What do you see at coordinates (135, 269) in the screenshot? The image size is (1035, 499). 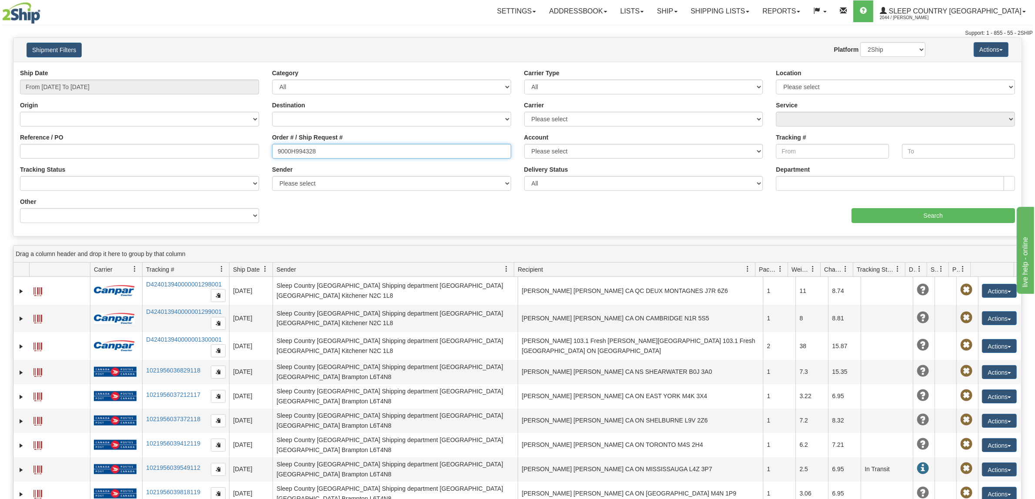 I see `a: Carrier filter column settings` at bounding box center [135, 269].